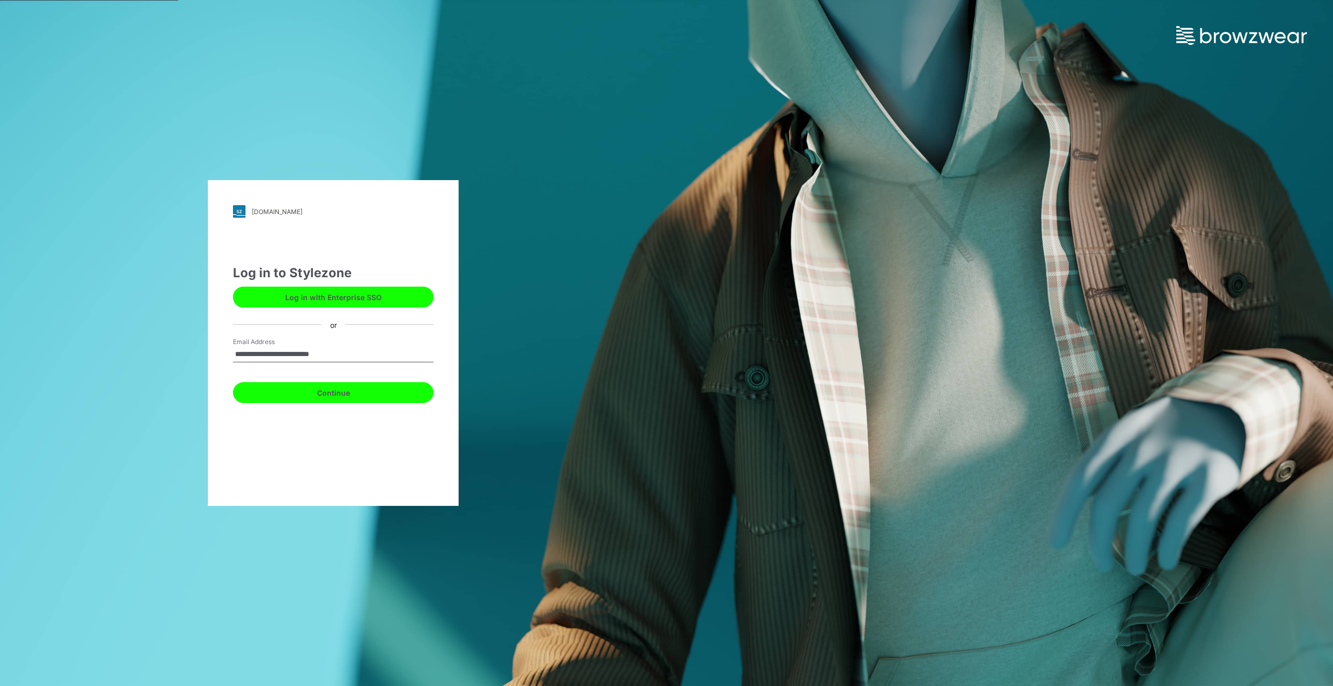  Describe the element at coordinates (333, 273) in the screenshot. I see `div: Log in to Stylezone` at that location.